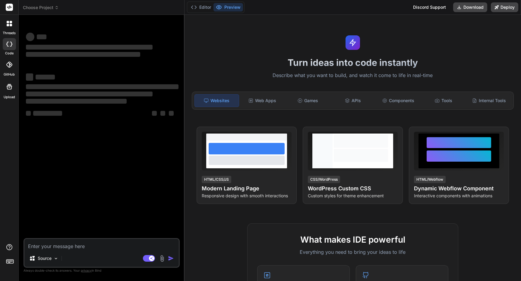 The height and width of the screenshot is (281, 521). Describe the element at coordinates (9, 74) in the screenshot. I see `label: GitHub` at that location.